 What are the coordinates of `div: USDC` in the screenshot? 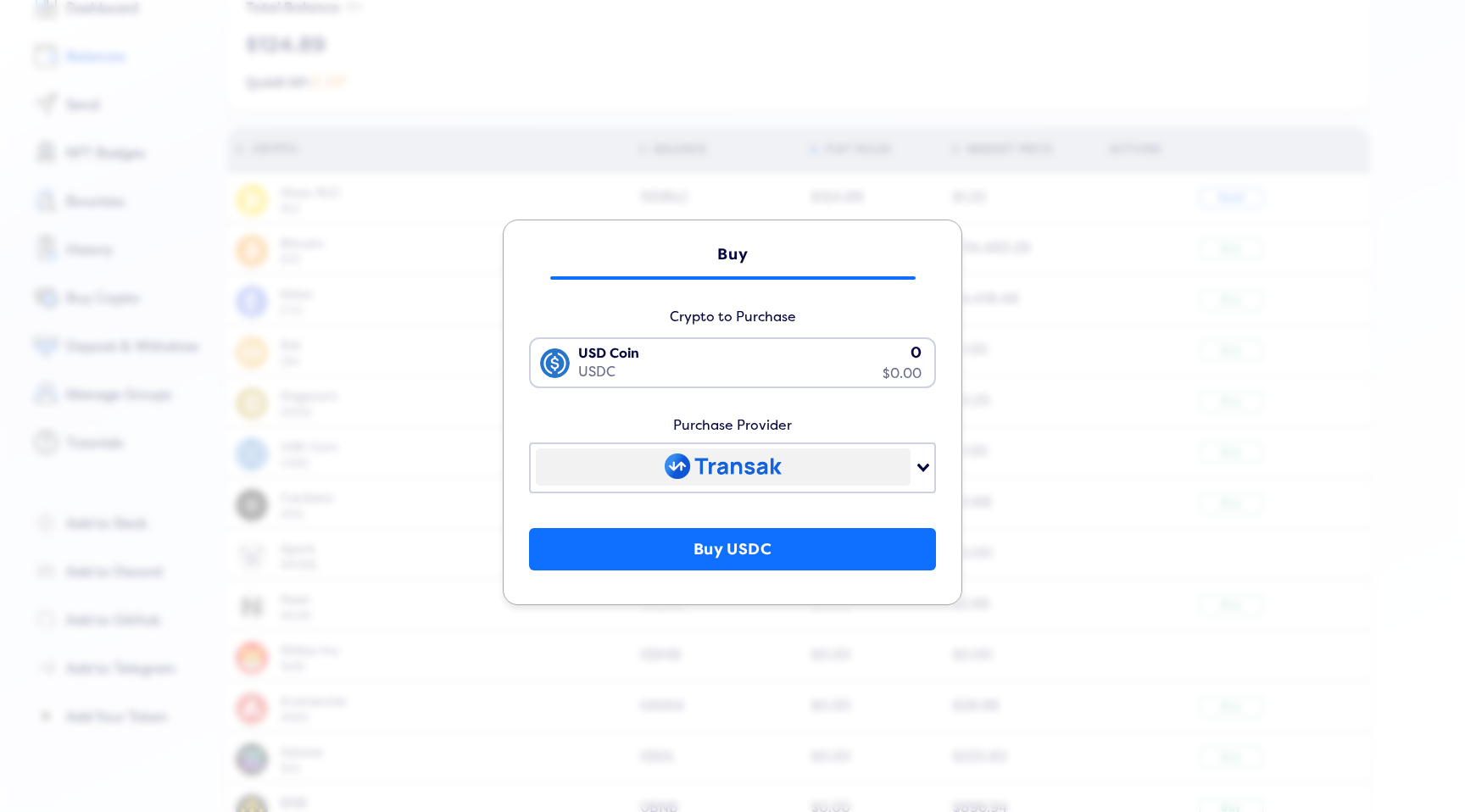 It's located at (609, 372).